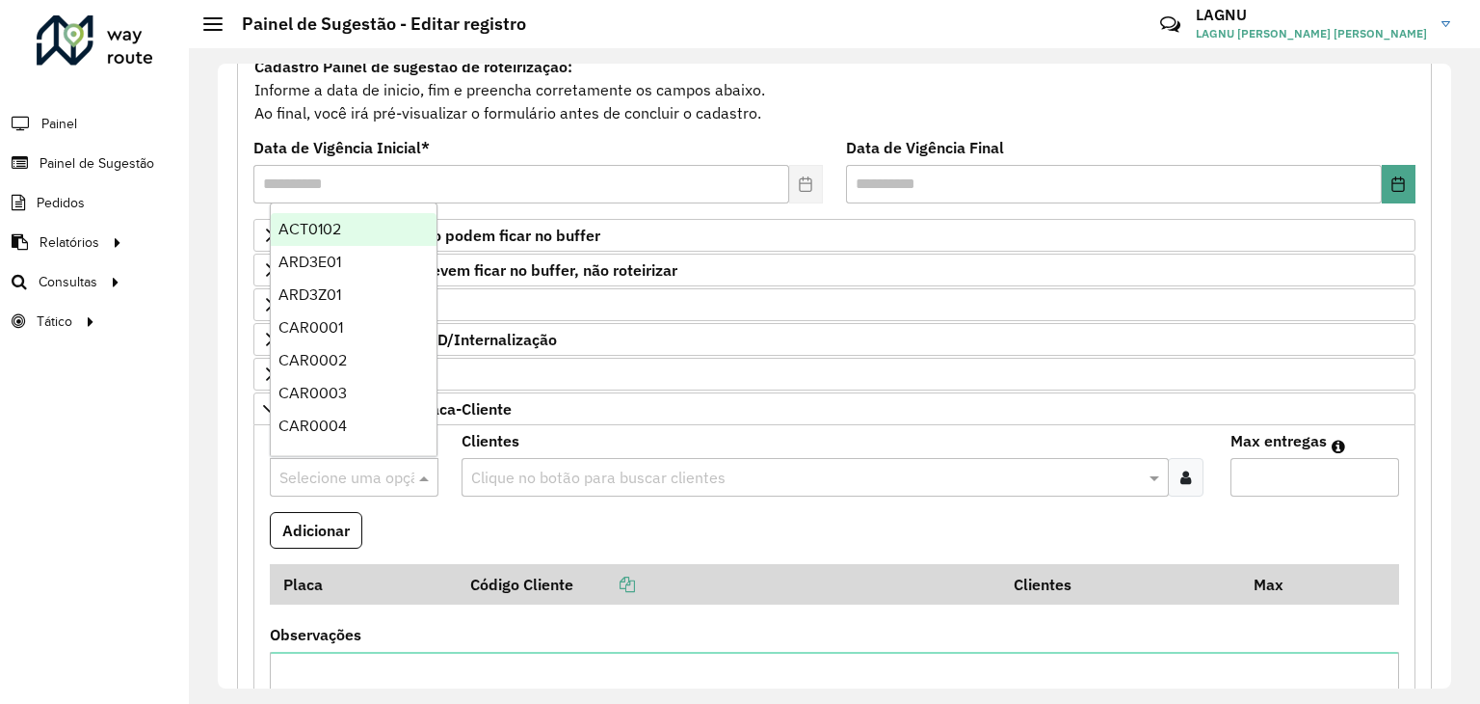  Describe the element at coordinates (363, 584) in the screenshot. I see `th: Placa` at that location.